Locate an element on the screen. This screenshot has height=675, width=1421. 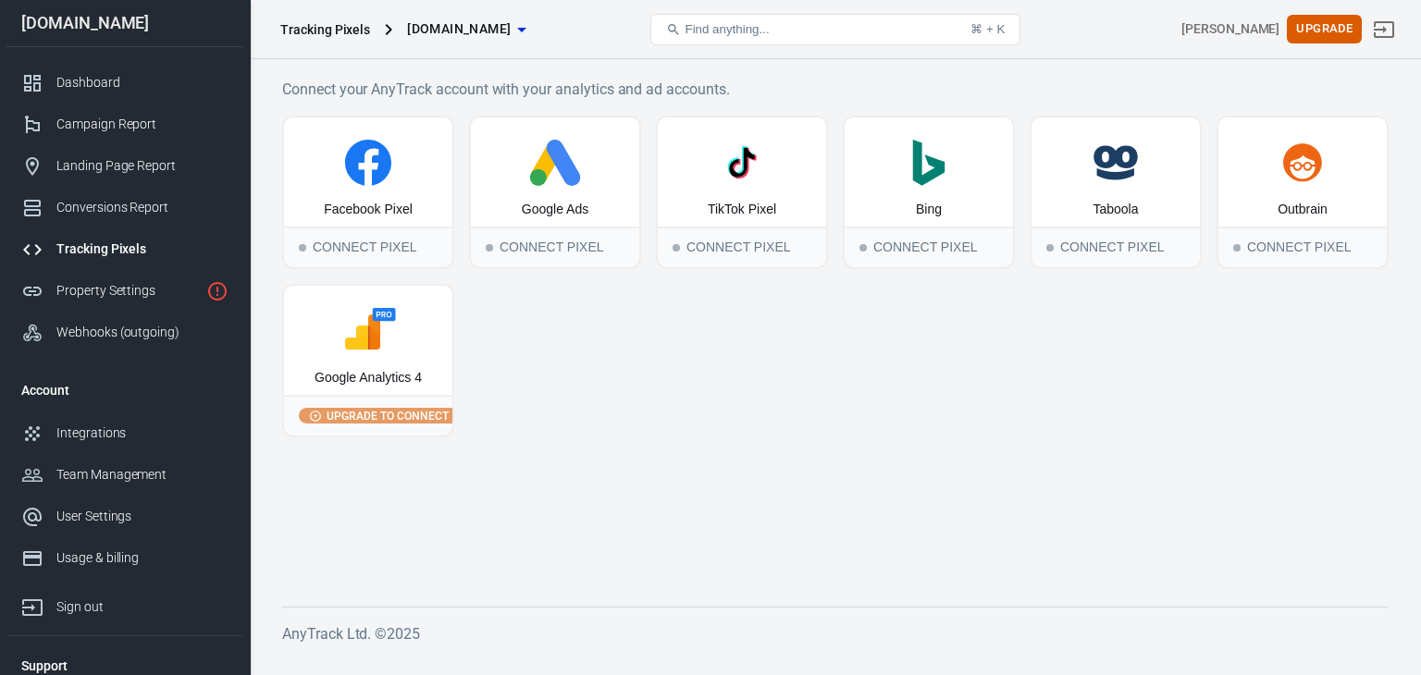
div: Conversions Report is located at coordinates (142, 207).